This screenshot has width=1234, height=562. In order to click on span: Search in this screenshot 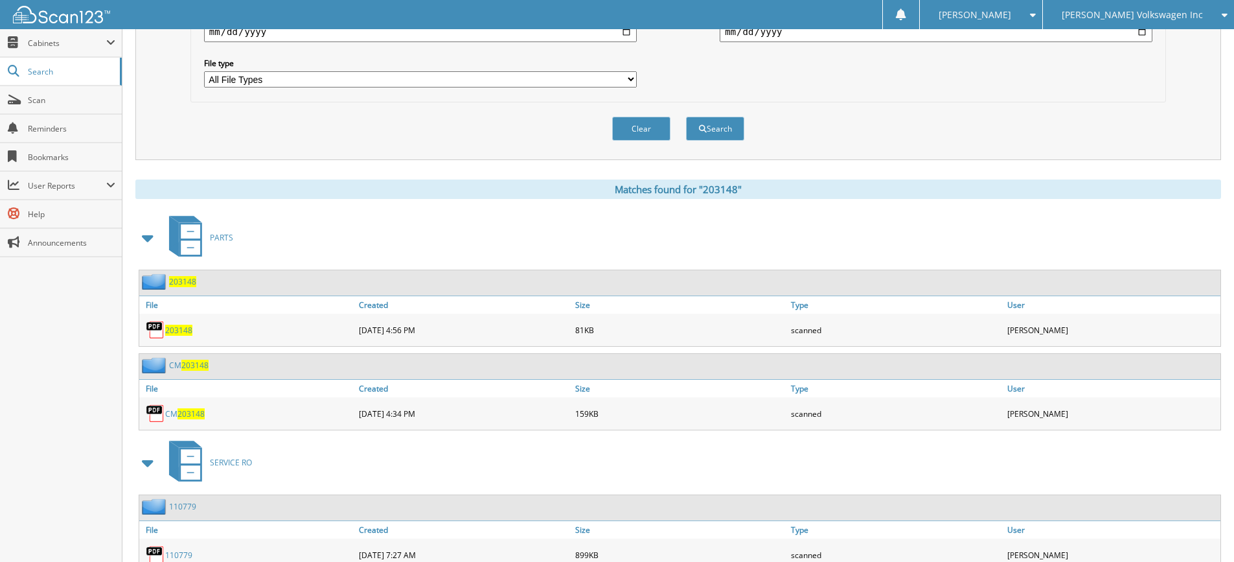, I will do `click(71, 71)`.